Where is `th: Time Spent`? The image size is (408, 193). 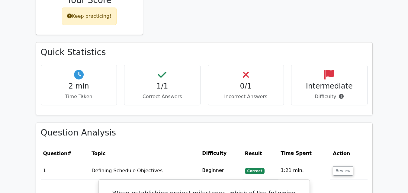 th: Time Spent is located at coordinates (304, 154).